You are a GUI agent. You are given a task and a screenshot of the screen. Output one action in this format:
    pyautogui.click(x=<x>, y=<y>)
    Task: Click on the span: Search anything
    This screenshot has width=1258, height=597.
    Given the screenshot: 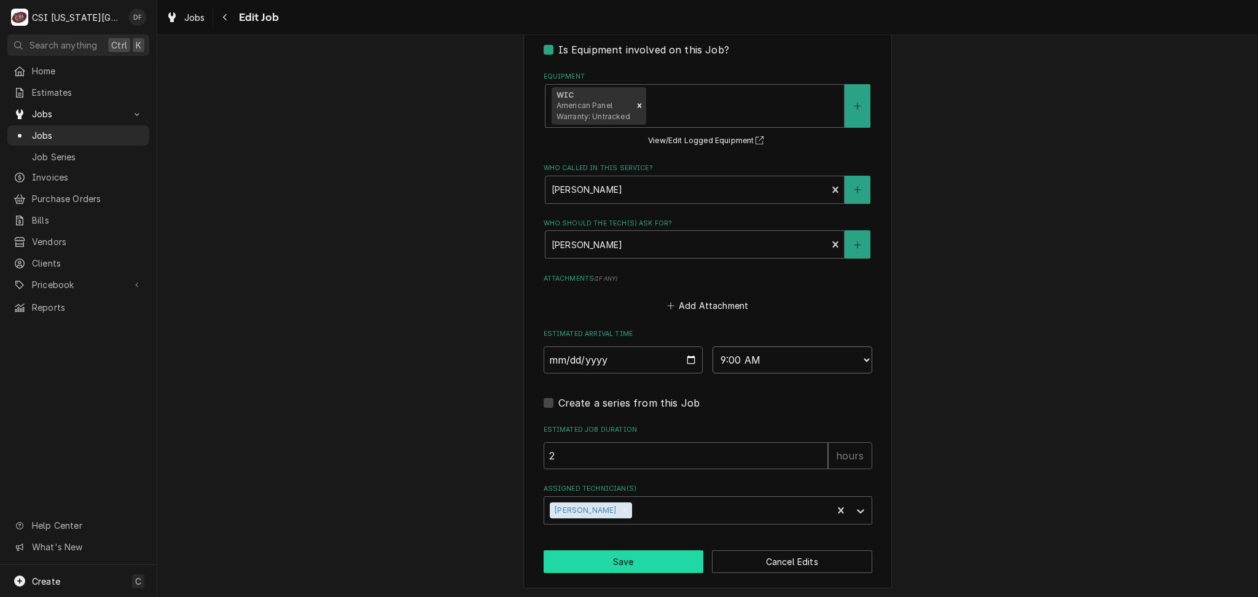 What is the action you would take?
    pyautogui.click(x=63, y=45)
    